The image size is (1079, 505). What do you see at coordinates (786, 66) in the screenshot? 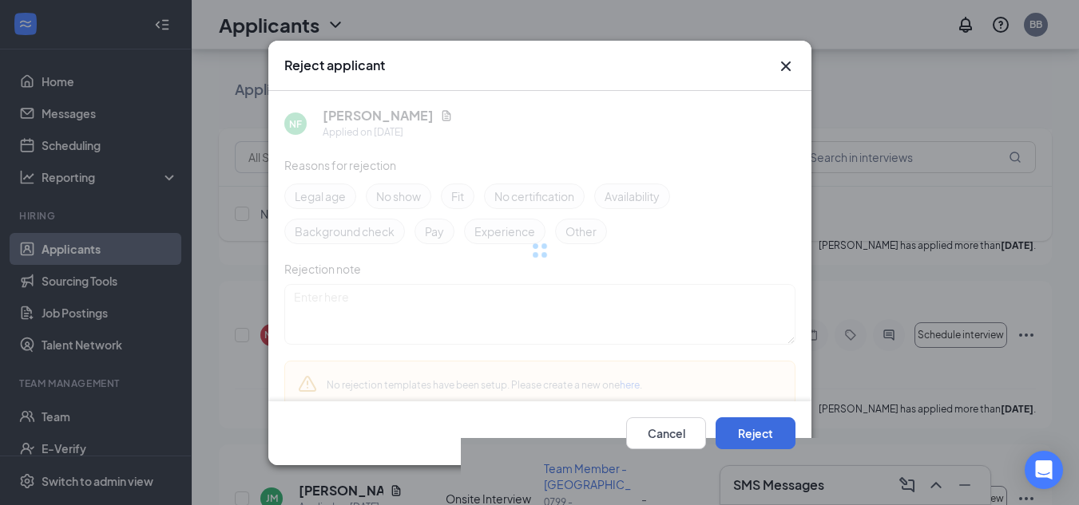
I see `svg: Cross` at bounding box center [786, 66].